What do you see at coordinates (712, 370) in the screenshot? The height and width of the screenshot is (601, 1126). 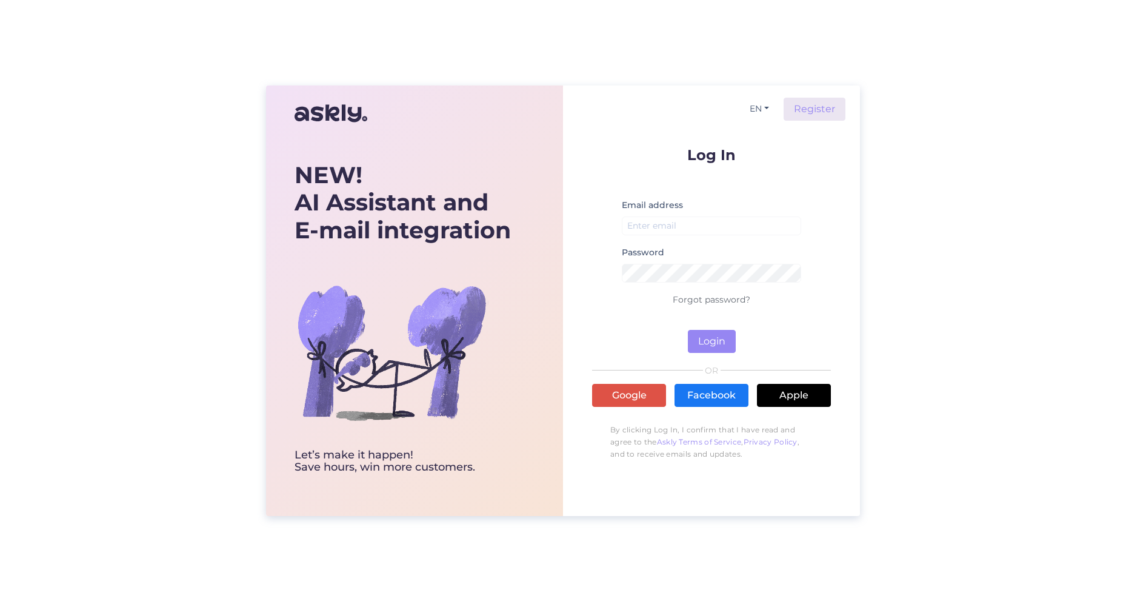 I see `span: OR` at bounding box center [712, 370].